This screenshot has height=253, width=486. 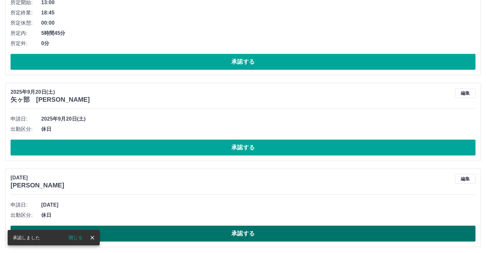 What do you see at coordinates (258, 13) in the screenshot?
I see `span: 18:45` at bounding box center [258, 13].